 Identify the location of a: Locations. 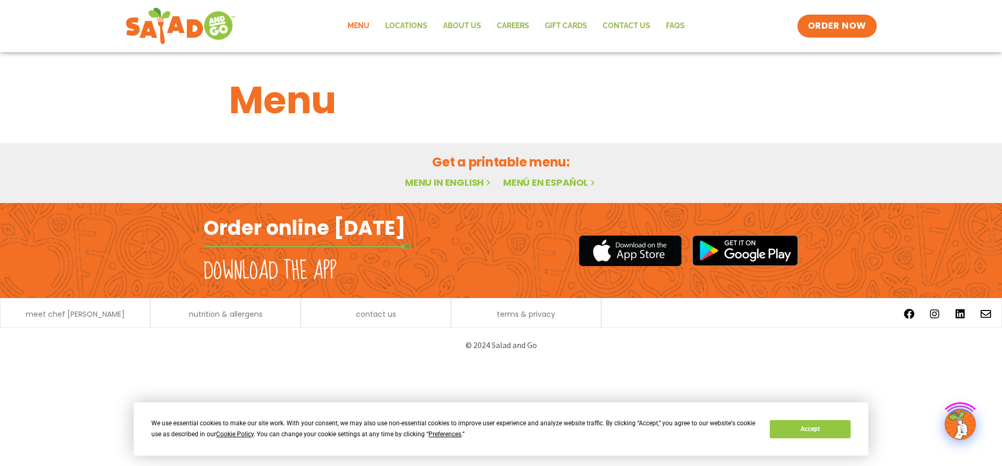
(406, 26).